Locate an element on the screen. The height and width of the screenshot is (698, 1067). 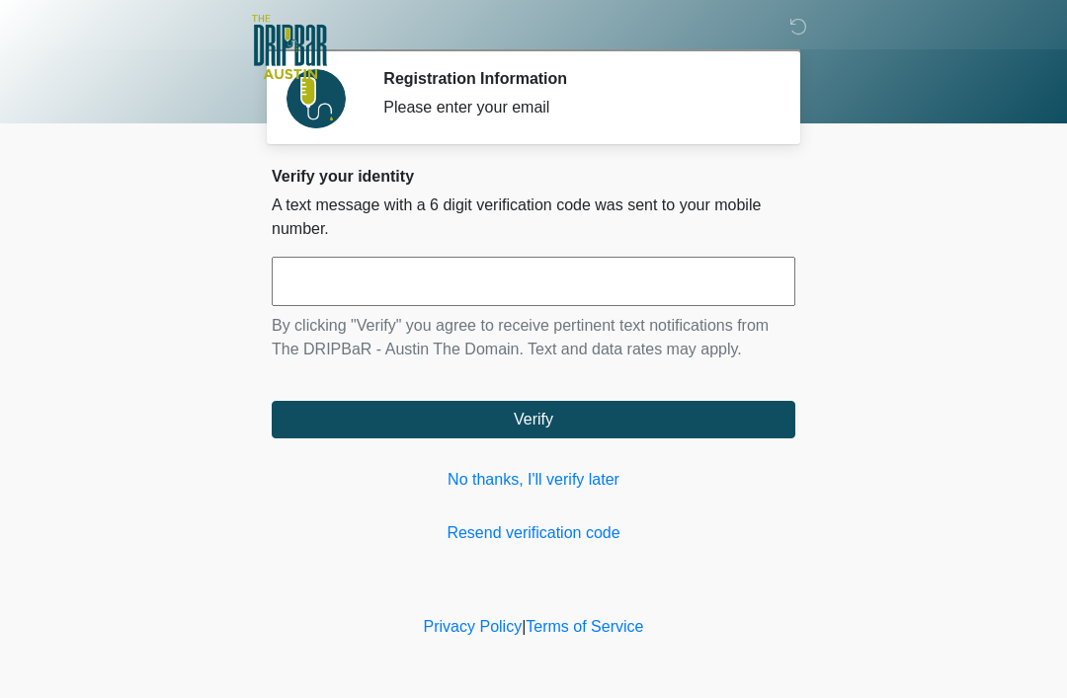
a: Privacy Policy is located at coordinates (473, 626).